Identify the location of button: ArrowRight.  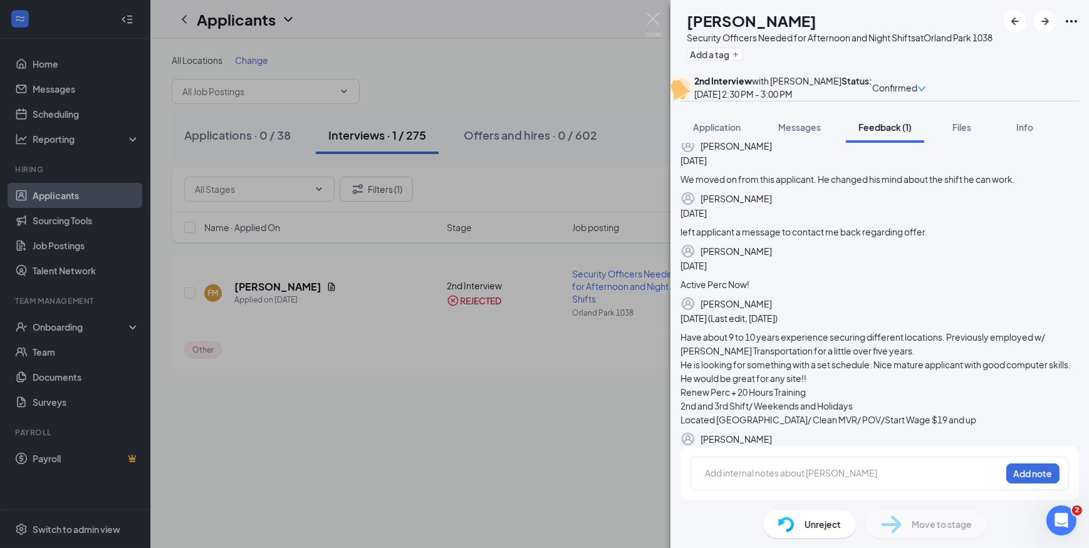
(1045, 21).